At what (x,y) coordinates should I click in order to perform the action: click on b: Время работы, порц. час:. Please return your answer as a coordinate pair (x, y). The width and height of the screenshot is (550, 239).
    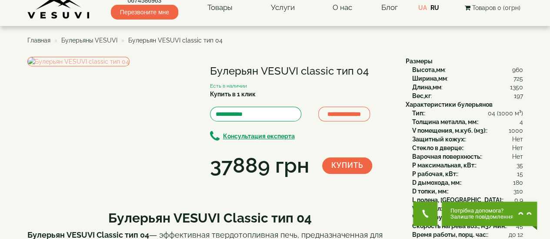
    Looking at the image, I should click on (449, 235).